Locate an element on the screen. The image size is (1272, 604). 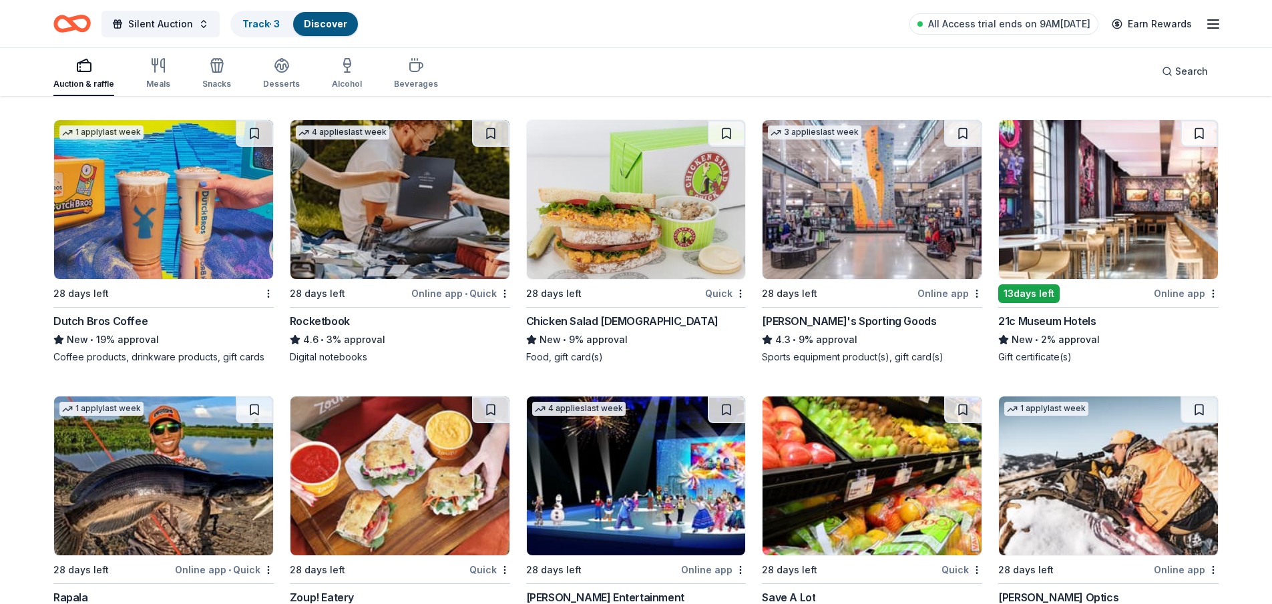
a: Earn Rewards is located at coordinates (1152, 24).